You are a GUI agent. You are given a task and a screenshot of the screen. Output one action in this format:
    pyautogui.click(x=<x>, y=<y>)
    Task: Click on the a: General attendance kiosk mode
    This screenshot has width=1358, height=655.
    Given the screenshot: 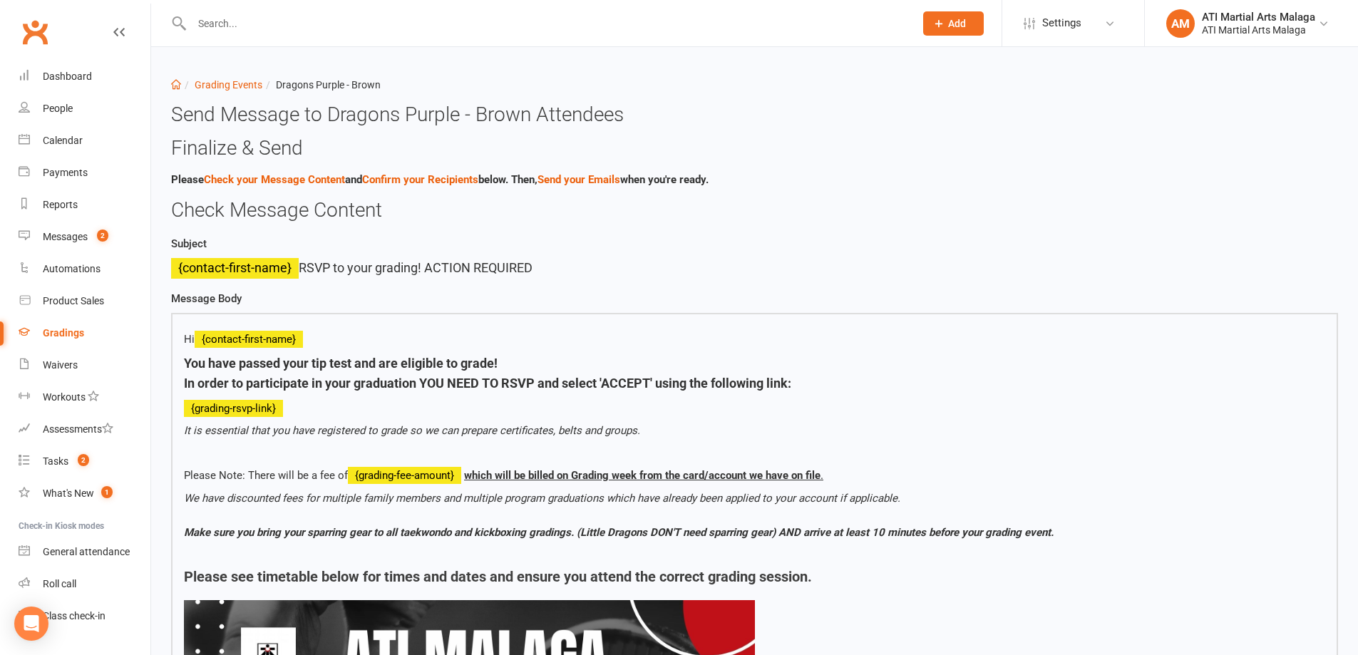 What is the action you would take?
    pyautogui.click(x=84, y=552)
    